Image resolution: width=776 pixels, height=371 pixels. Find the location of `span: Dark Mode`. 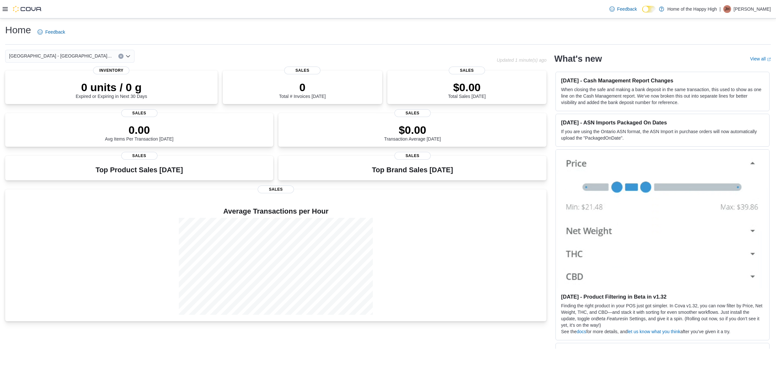

span: Dark Mode is located at coordinates (642, 13).